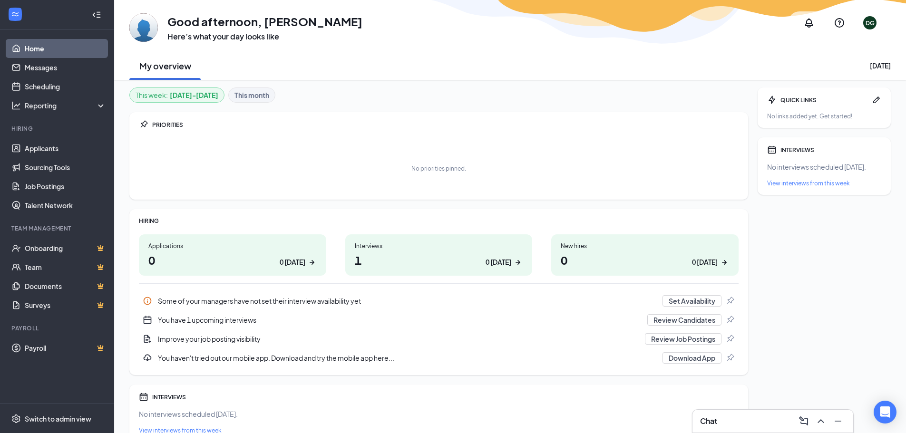 This screenshot has width=906, height=433. What do you see at coordinates (439, 339) in the screenshot?
I see `a: DocumentAddImprove your job posting visibilityReview Job PostingsPin` at bounding box center [439, 339].